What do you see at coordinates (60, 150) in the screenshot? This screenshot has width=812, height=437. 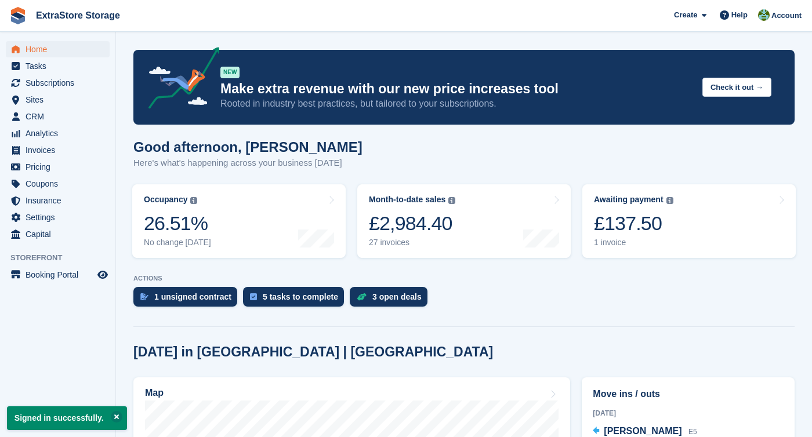 I see `span: Invoices` at bounding box center [60, 150].